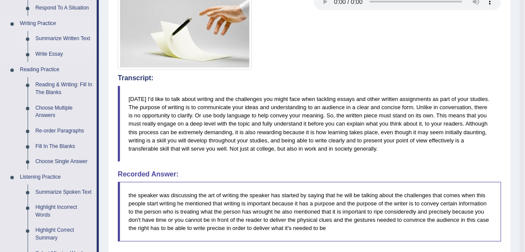 Image resolution: width=525 pixels, height=252 pixels. Describe the element at coordinates (310, 175) in the screenshot. I see `h4: Recorded Answer:` at that location.